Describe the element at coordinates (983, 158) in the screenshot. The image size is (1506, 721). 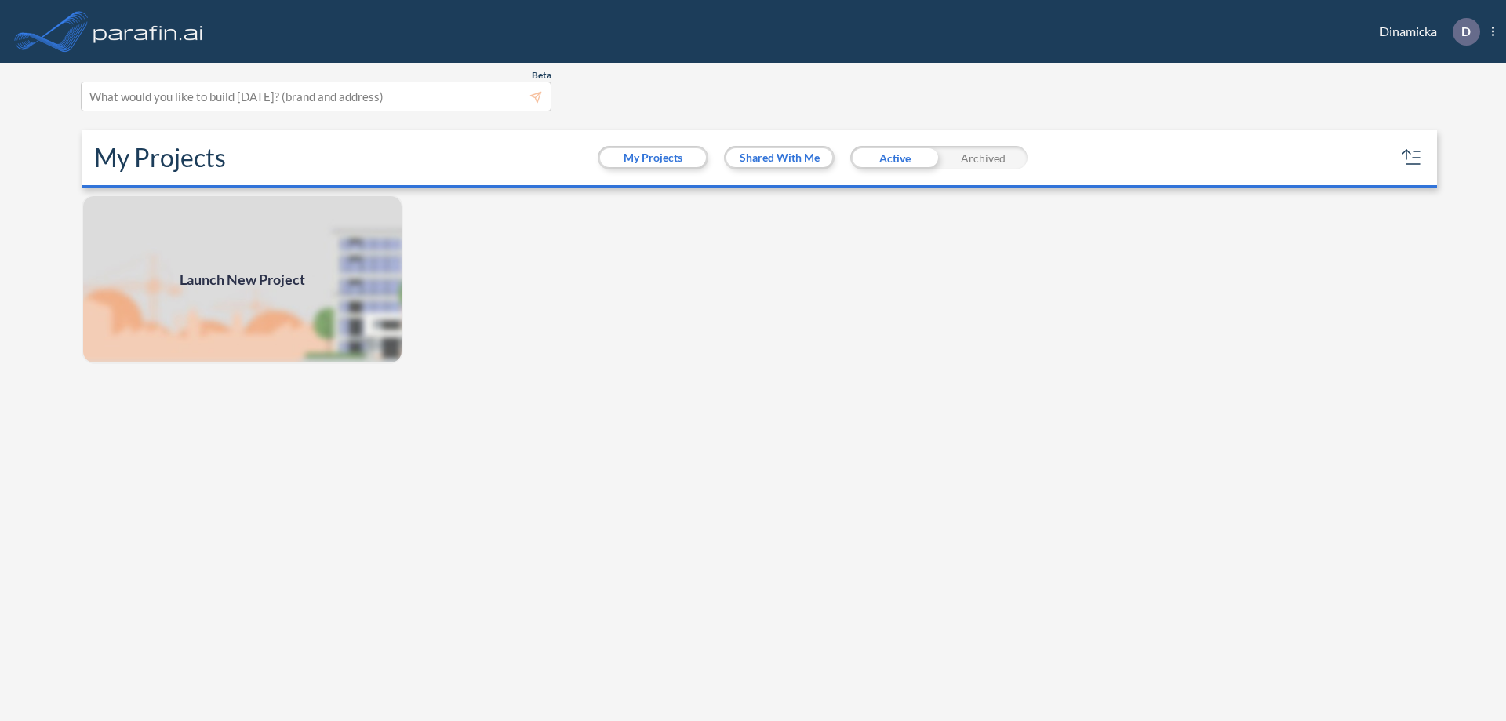
I see `div: Archived` at that location.